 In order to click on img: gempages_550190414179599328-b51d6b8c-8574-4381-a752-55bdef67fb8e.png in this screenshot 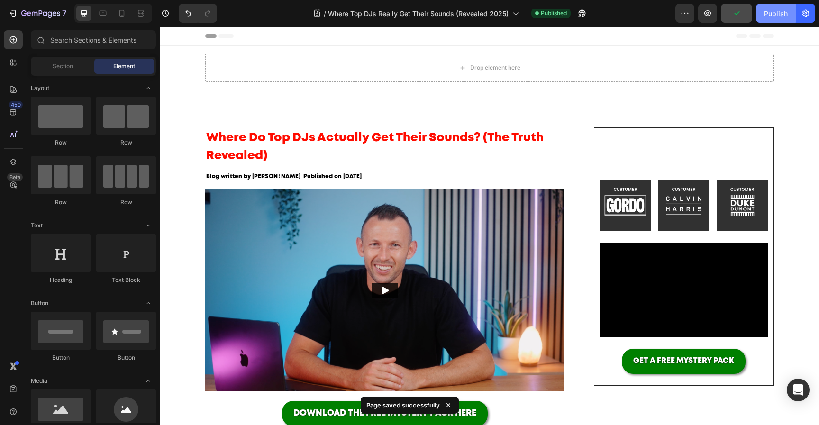, I will do `click(582, 179)`.